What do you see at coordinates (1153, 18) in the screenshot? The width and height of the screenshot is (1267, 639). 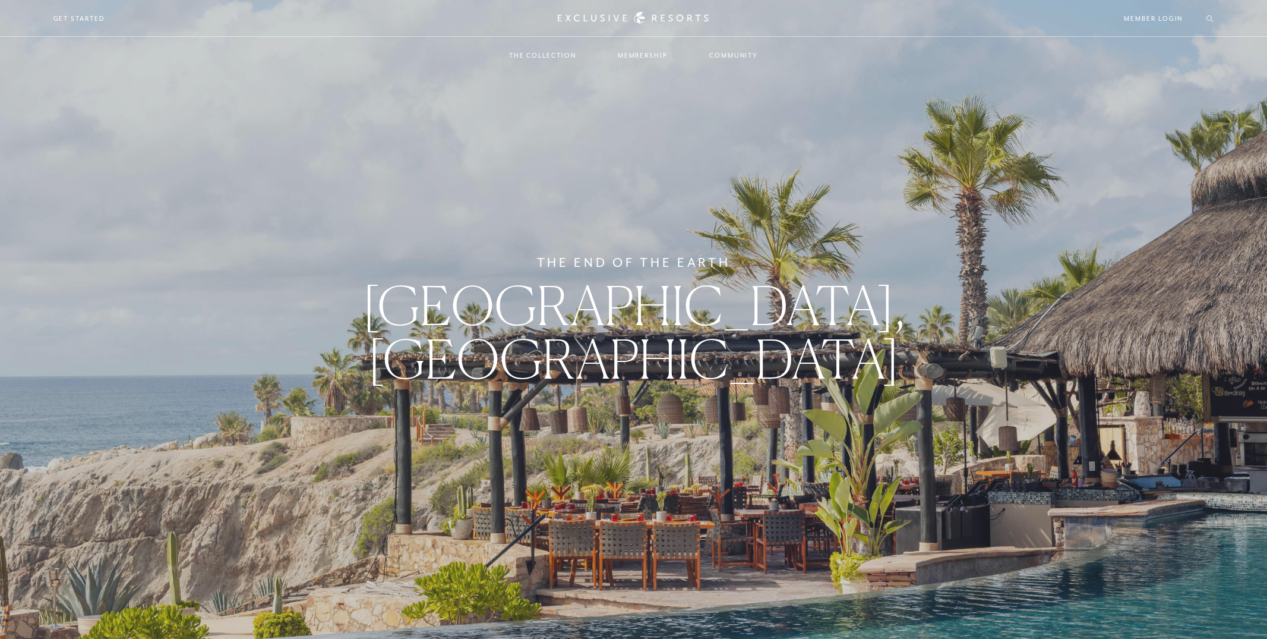 I see `a: Member Login` at bounding box center [1153, 18].